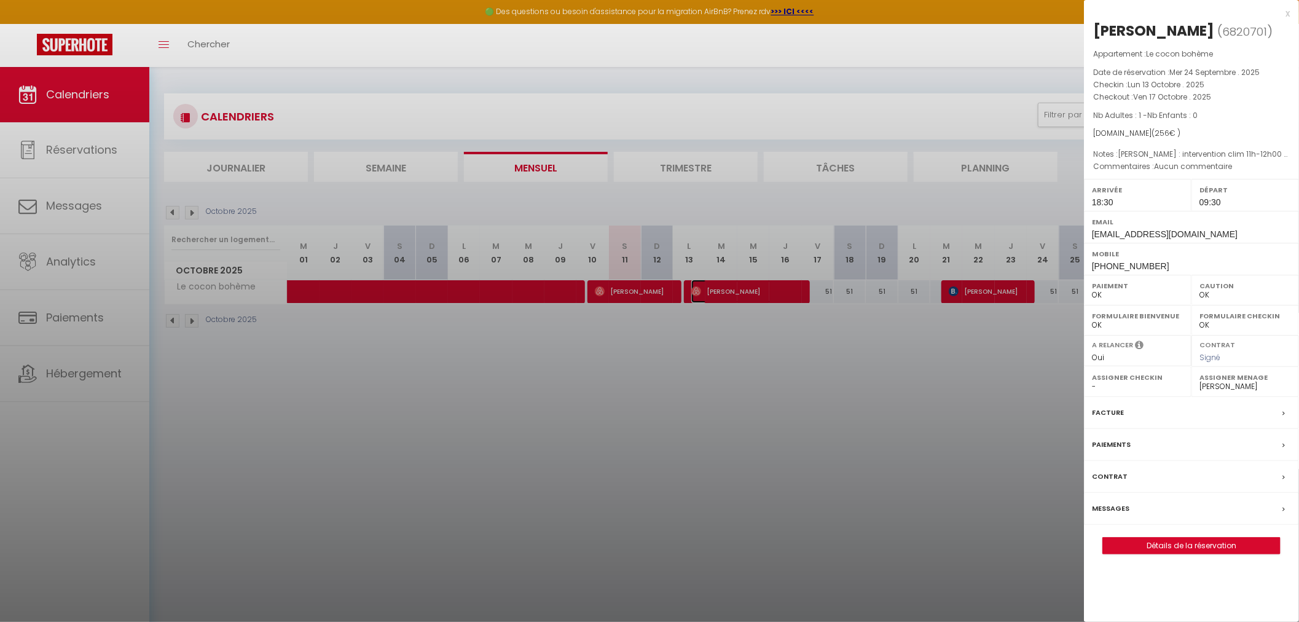  I want to click on label: Arrivée, so click(1137, 190).